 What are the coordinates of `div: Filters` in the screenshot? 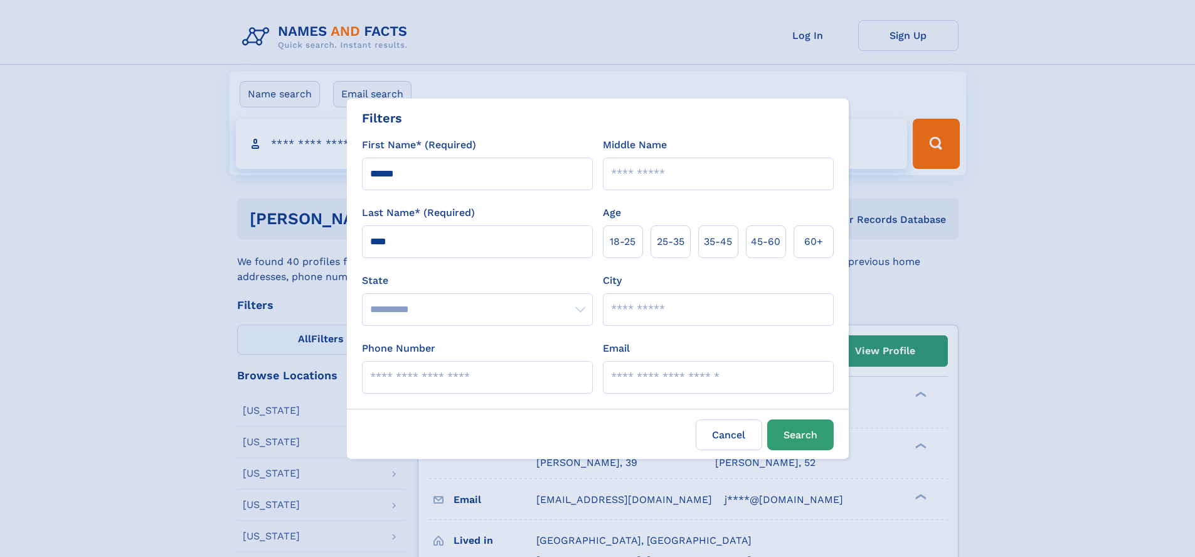 It's located at (382, 118).